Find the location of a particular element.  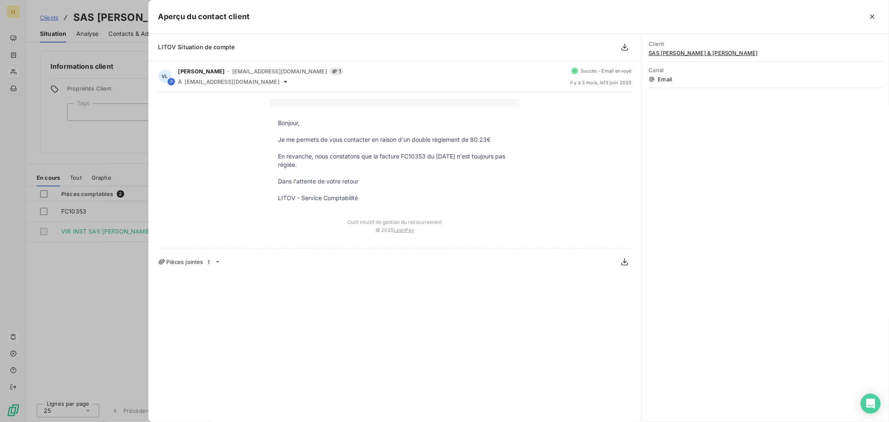

p: Bonjour, is located at coordinates (395, 123).